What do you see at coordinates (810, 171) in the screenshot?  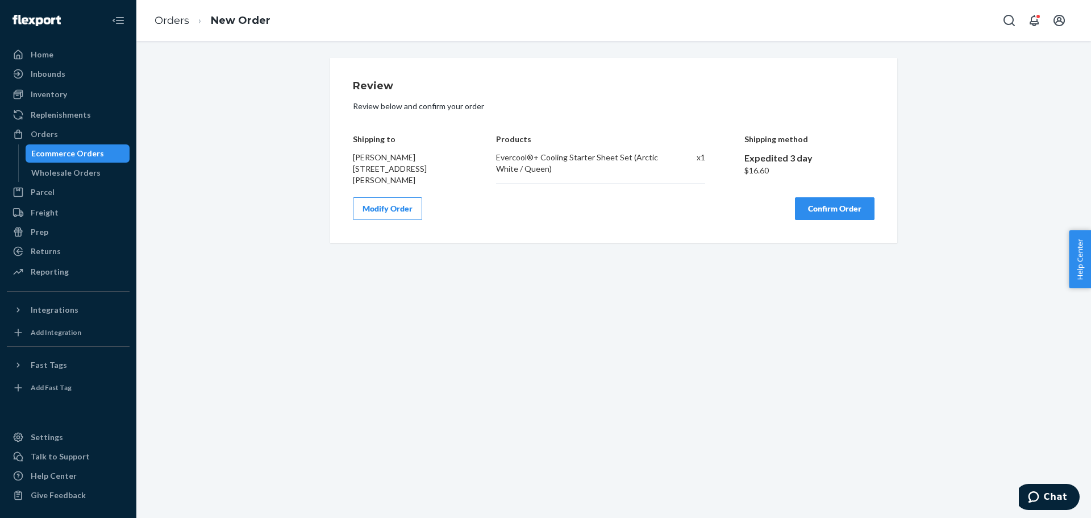 I see `div: $16.60` at bounding box center [810, 171].